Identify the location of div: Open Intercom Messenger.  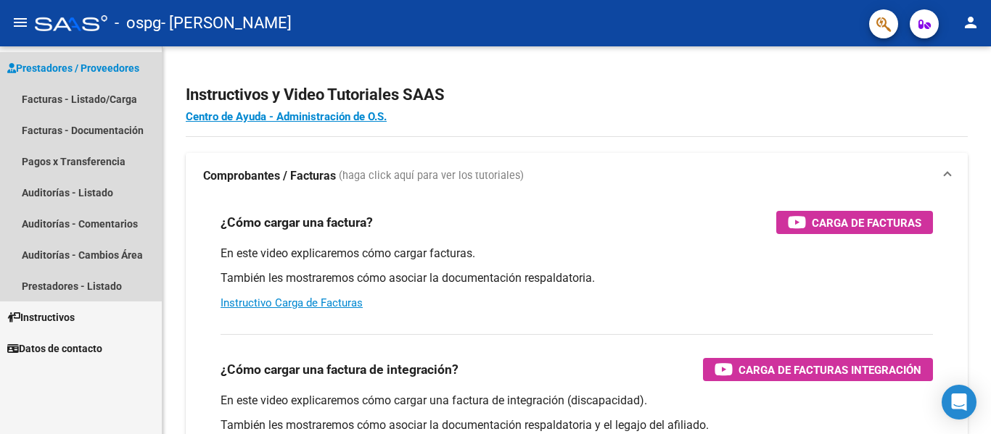
(959, 403).